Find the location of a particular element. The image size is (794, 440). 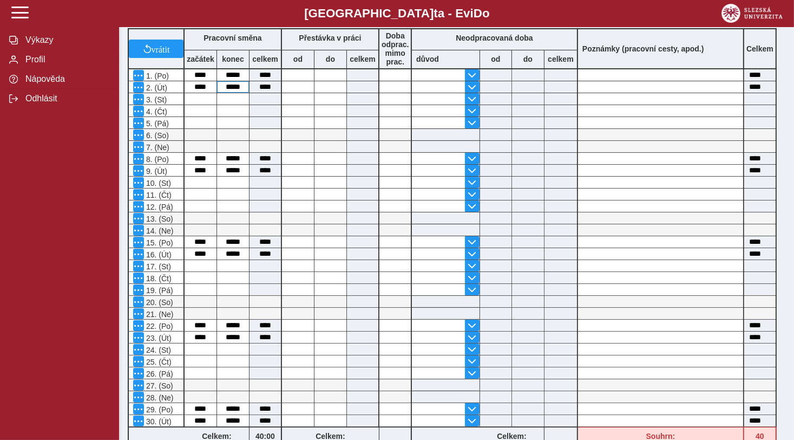

b: důvod is located at coordinates (428, 59).